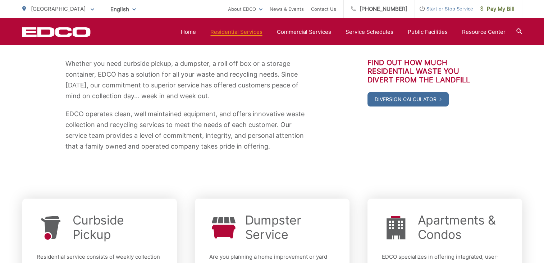  I want to click on a: Home, so click(189, 32).